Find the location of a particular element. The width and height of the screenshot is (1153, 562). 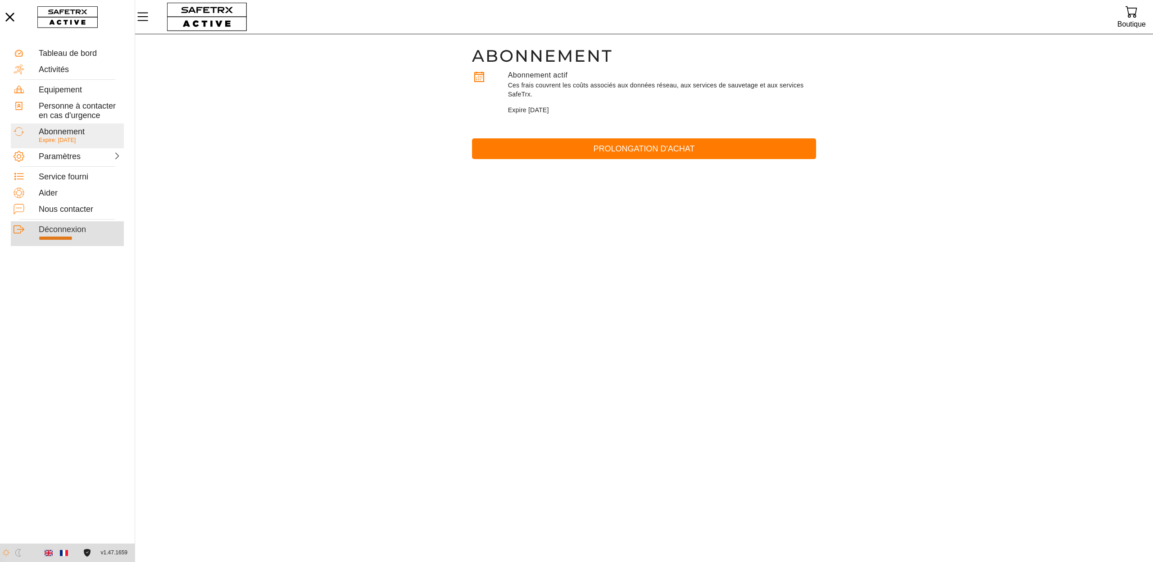

img: fr.svg is located at coordinates (64, 553).